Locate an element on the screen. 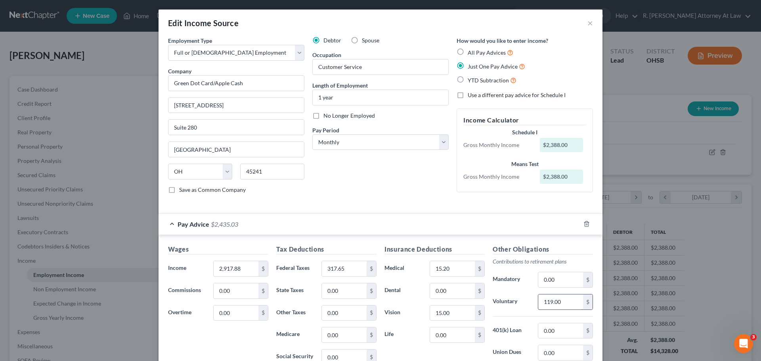  p: Contributions to retirement plans is located at coordinates (542, 261).